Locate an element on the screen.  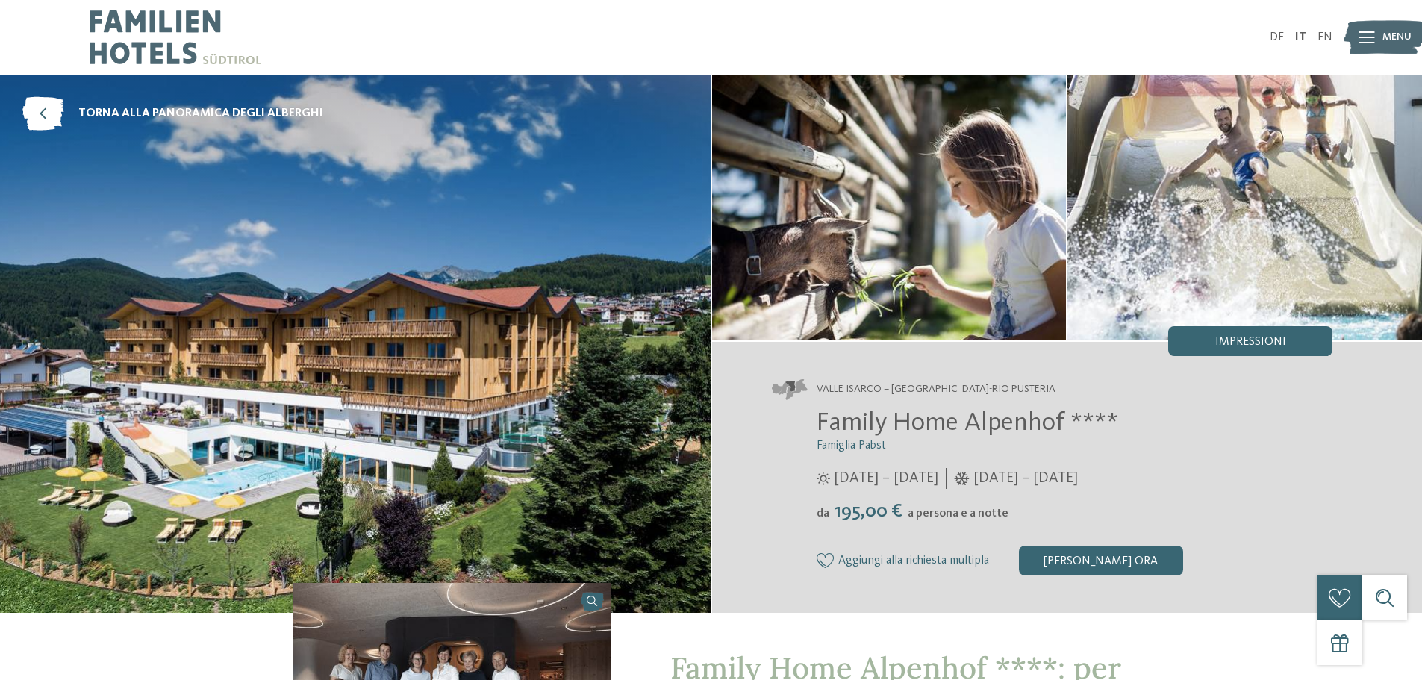
span: 195,00 € is located at coordinates (868, 511).